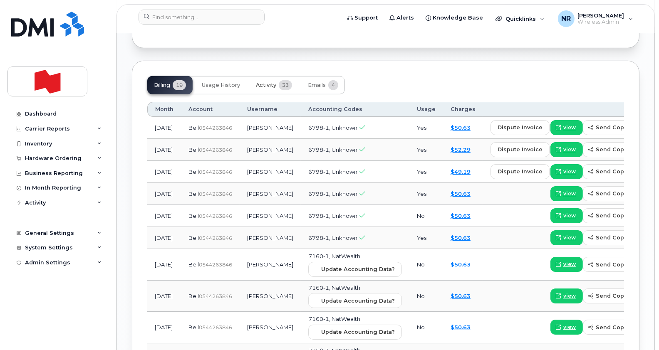  I want to click on th: Charges, so click(463, 109).